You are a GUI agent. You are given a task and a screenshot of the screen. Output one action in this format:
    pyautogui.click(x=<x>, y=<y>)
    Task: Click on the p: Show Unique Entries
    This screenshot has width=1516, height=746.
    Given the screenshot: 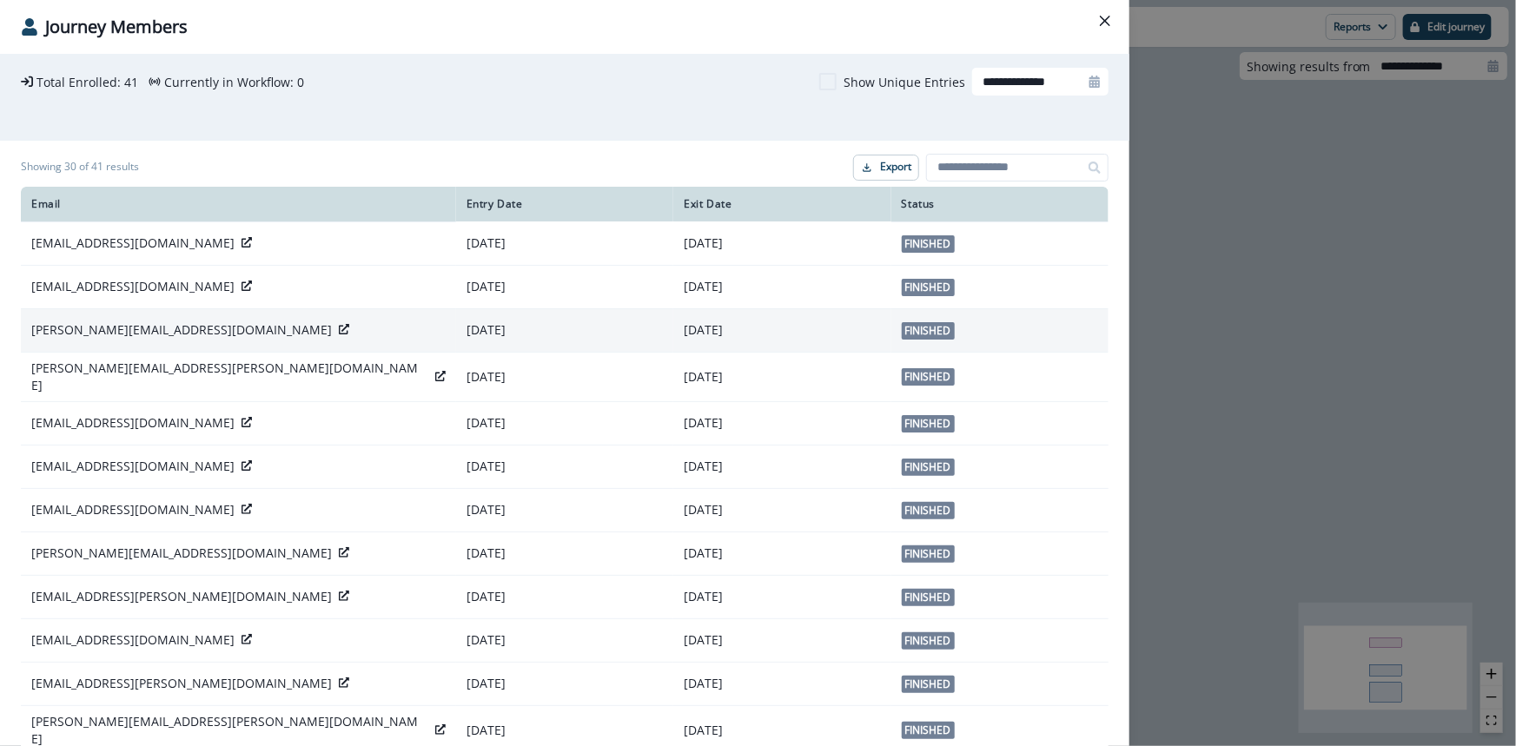 What is the action you would take?
    pyautogui.click(x=905, y=82)
    